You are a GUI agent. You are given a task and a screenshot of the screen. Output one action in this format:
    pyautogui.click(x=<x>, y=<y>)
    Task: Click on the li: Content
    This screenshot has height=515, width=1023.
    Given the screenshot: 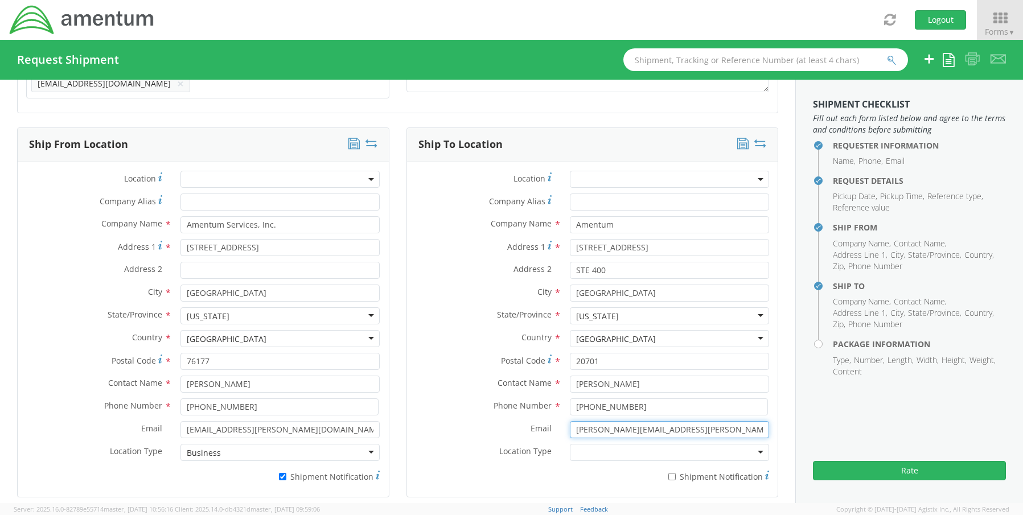 What is the action you would take?
    pyautogui.click(x=847, y=372)
    